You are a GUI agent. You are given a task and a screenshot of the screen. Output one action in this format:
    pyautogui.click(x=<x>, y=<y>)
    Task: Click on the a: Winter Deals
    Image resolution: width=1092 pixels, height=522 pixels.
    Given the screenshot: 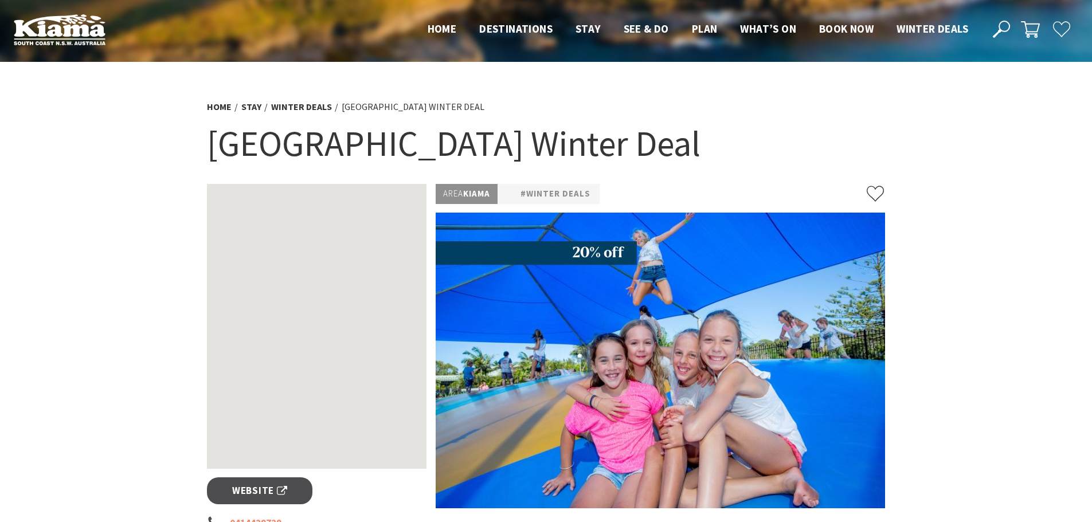 What is the action you would take?
    pyautogui.click(x=301, y=107)
    